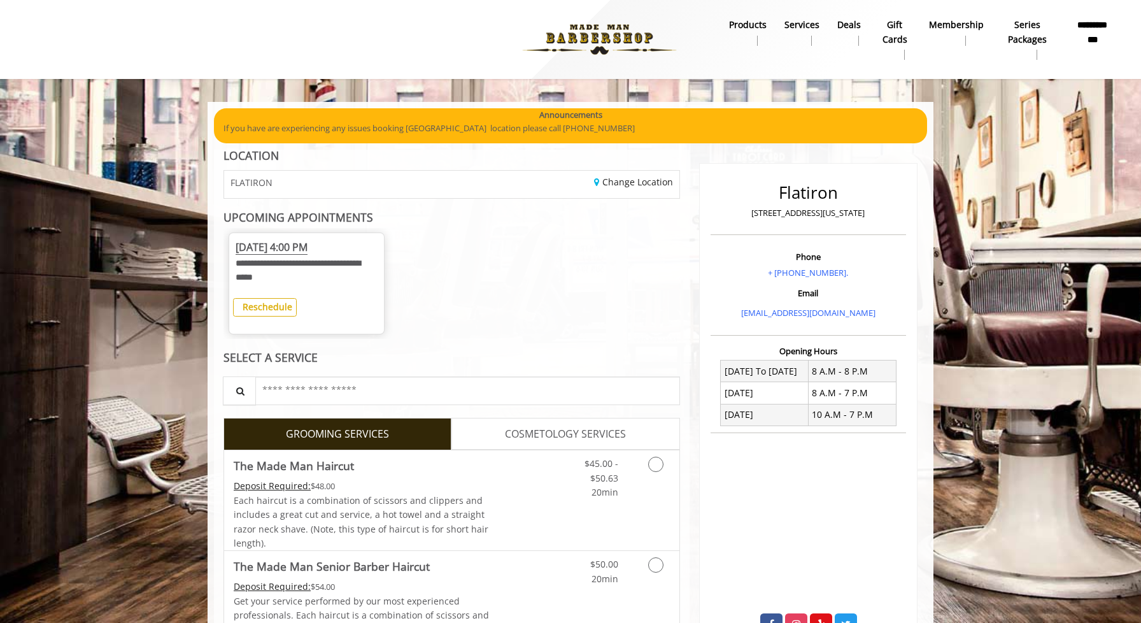  I want to click on a: Series packagesSeries packages, so click(1028, 39).